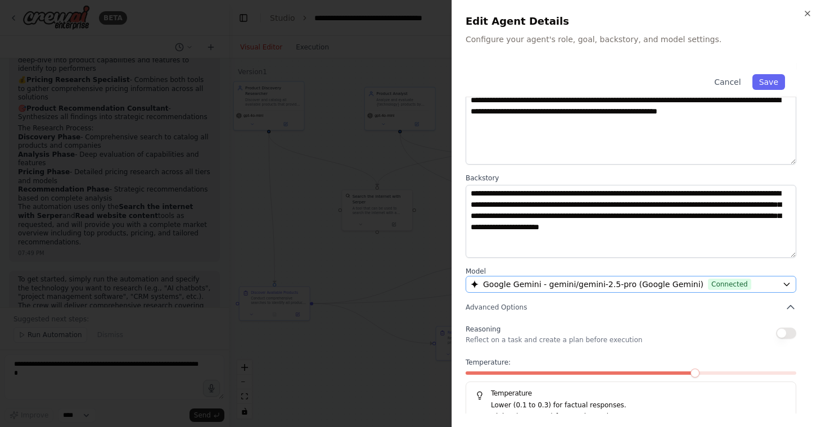 The width and height of the screenshot is (821, 427). Describe the element at coordinates (631, 178) in the screenshot. I see `label: Backstory` at that location.